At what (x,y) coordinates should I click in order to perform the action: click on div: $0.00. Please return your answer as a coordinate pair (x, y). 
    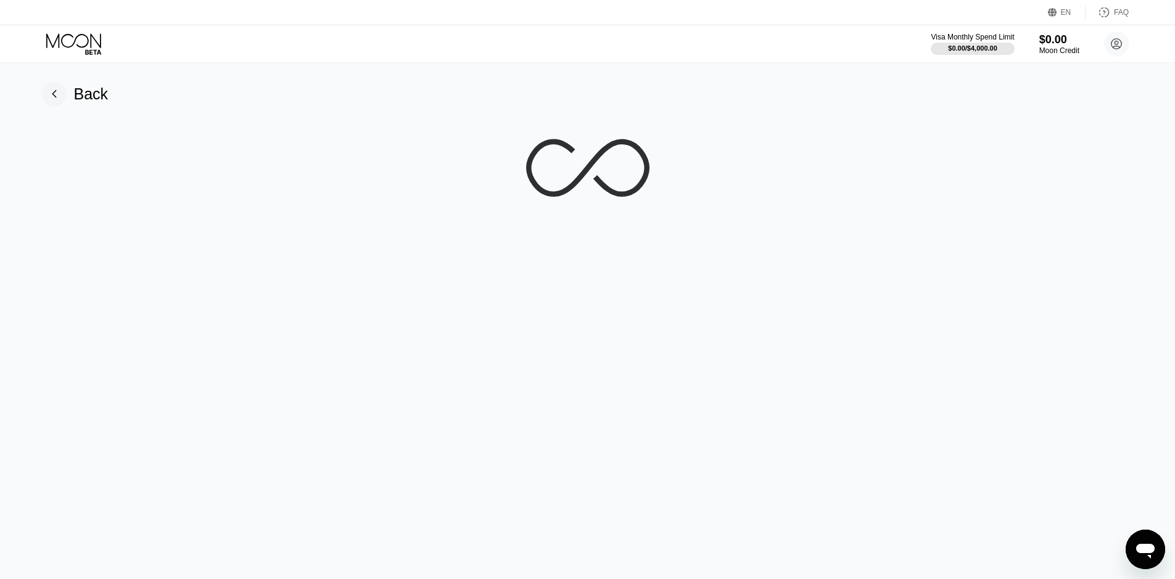
    Looking at the image, I should click on (1059, 39).